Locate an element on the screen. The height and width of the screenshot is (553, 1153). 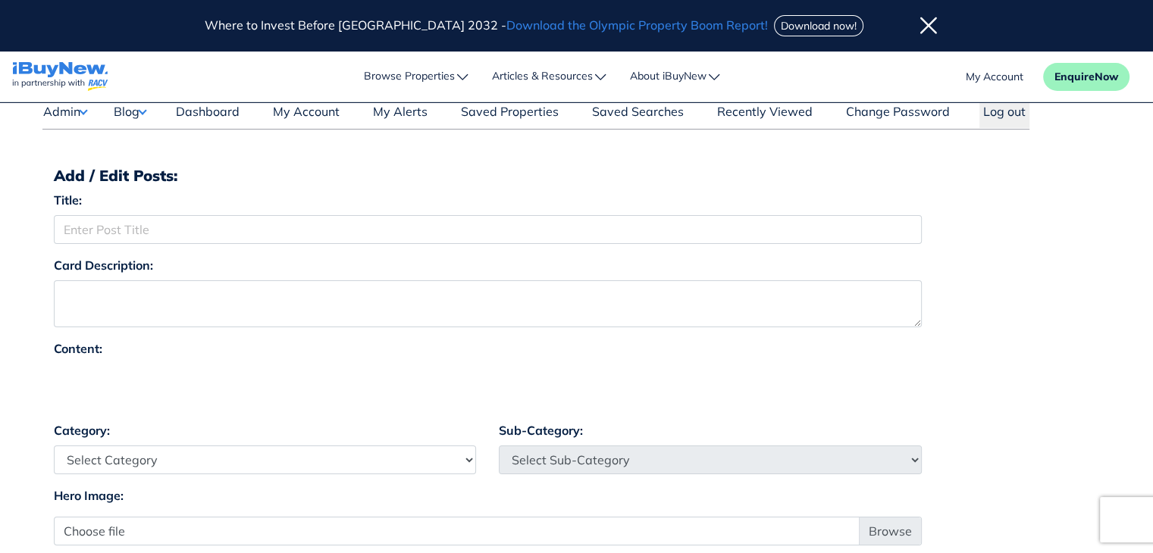
input: 255 characters maximum is located at coordinates (487, 230).